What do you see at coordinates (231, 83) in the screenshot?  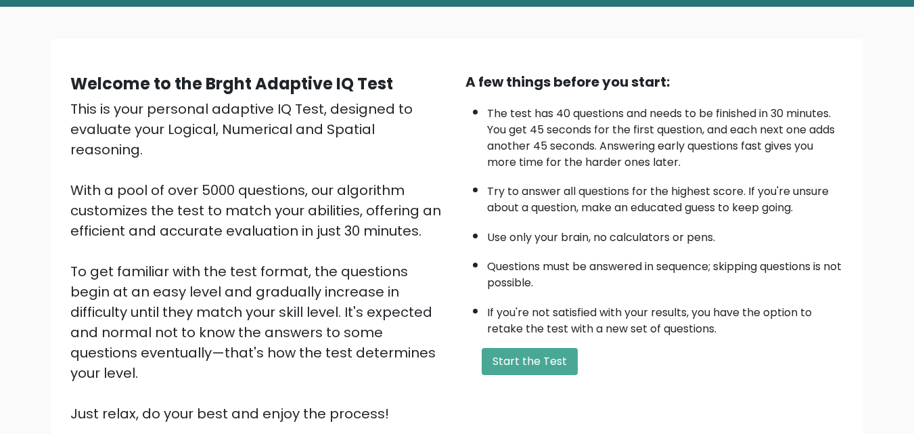 I see `b: Welcome to the Brght Adaptive IQ Test` at bounding box center [231, 83].